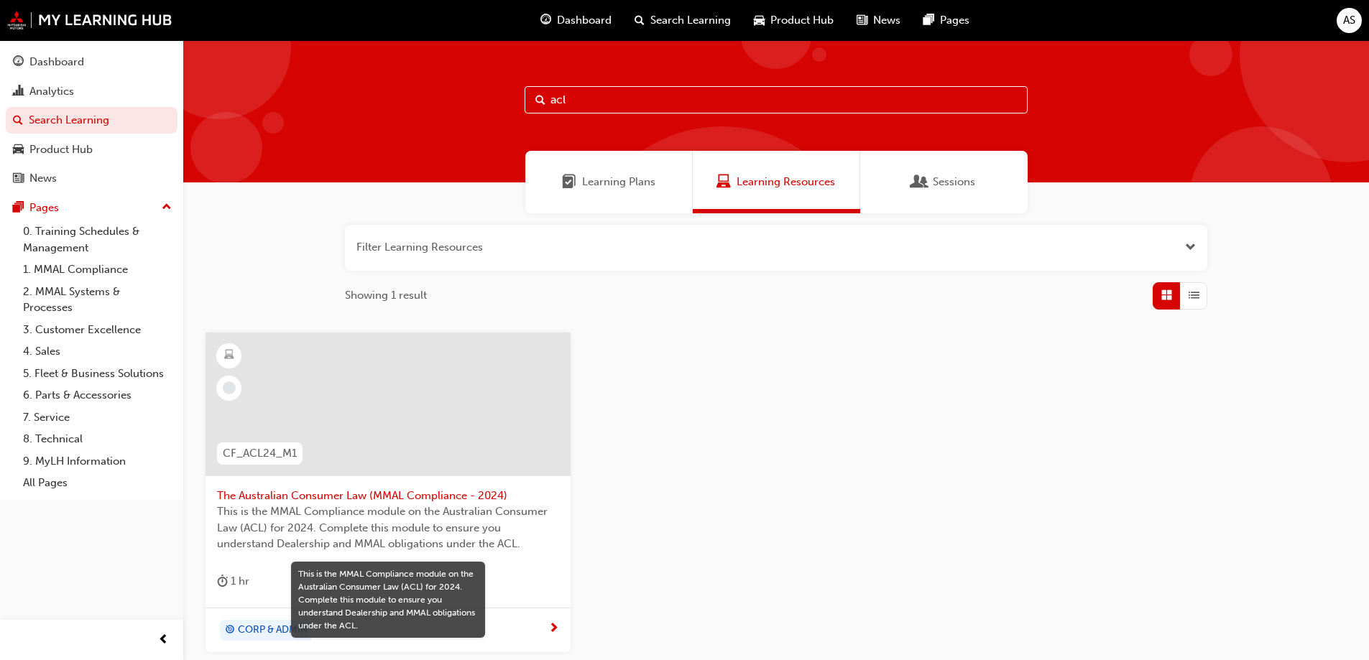 Image resolution: width=1369 pixels, height=660 pixels. Describe the element at coordinates (44, 208) in the screenshot. I see `div: Pages` at that location.